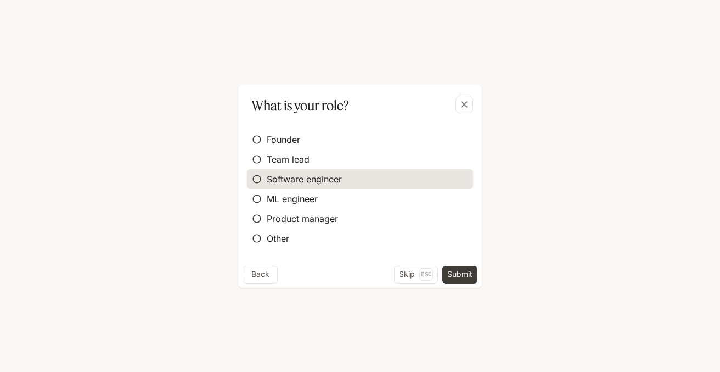 This screenshot has width=720, height=372. What do you see at coordinates (302, 218) in the screenshot?
I see `span: Product manager` at bounding box center [302, 218].